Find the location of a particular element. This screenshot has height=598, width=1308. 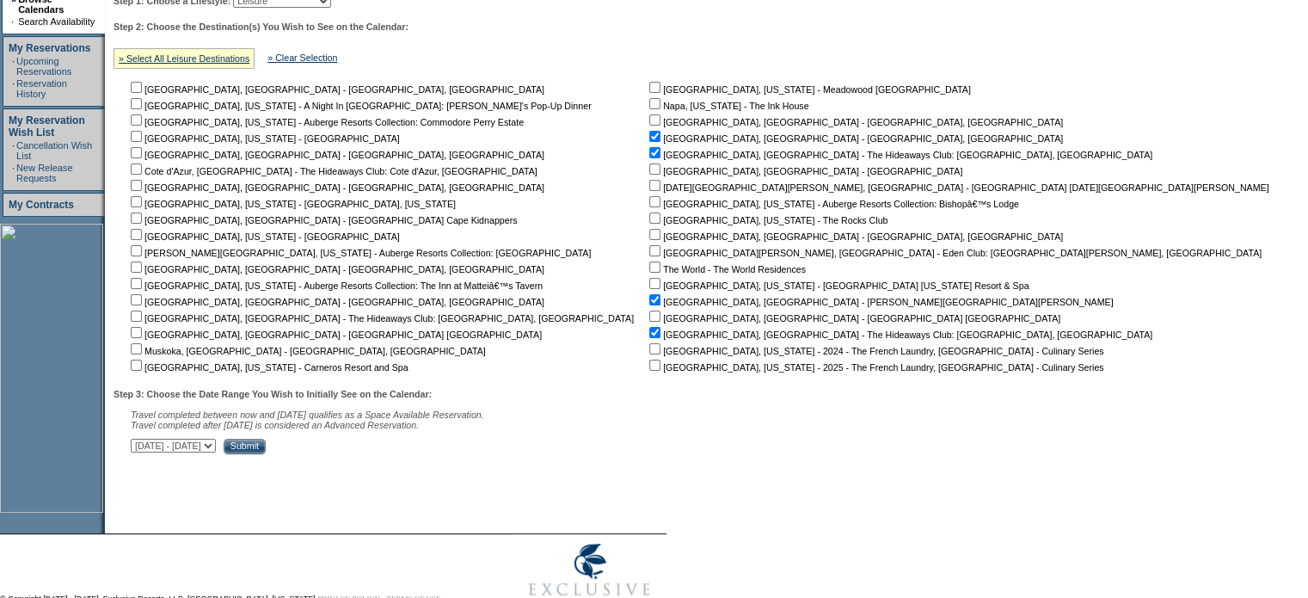

a: New Release Requests is located at coordinates (44, 173).